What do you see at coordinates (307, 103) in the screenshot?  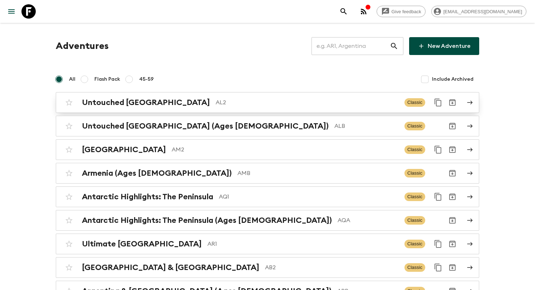 I see `p: AL2` at bounding box center [307, 103].